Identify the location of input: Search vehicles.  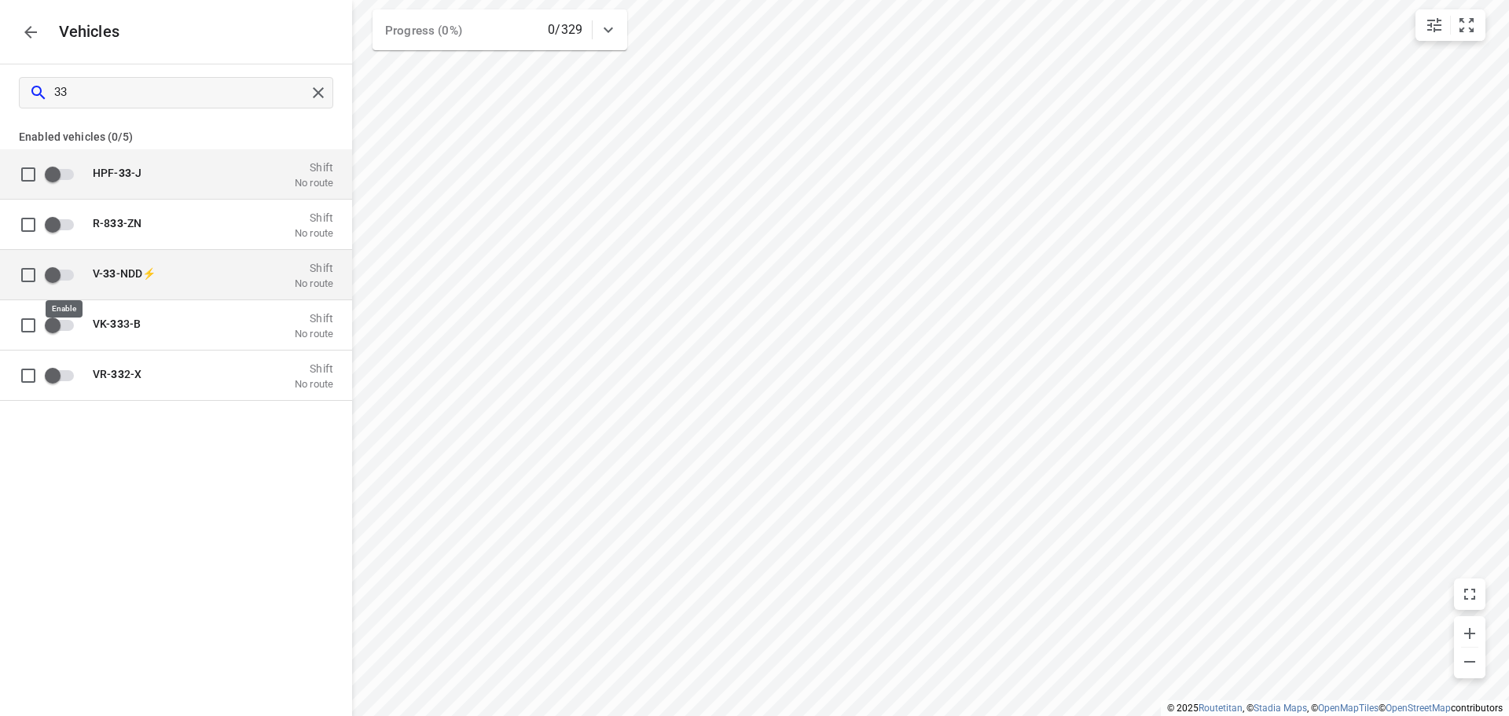
(180, 92).